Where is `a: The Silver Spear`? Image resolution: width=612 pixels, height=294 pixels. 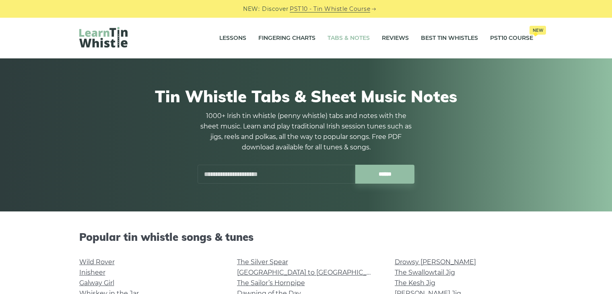 a: The Silver Spear is located at coordinates (262, 261).